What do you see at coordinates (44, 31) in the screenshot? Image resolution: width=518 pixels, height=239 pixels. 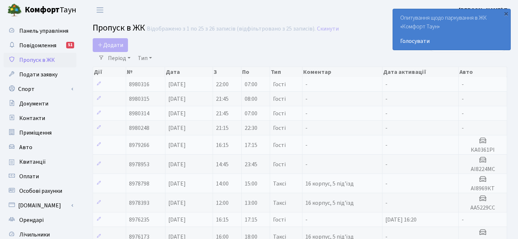 I see `span: Панель управління` at bounding box center [44, 31].